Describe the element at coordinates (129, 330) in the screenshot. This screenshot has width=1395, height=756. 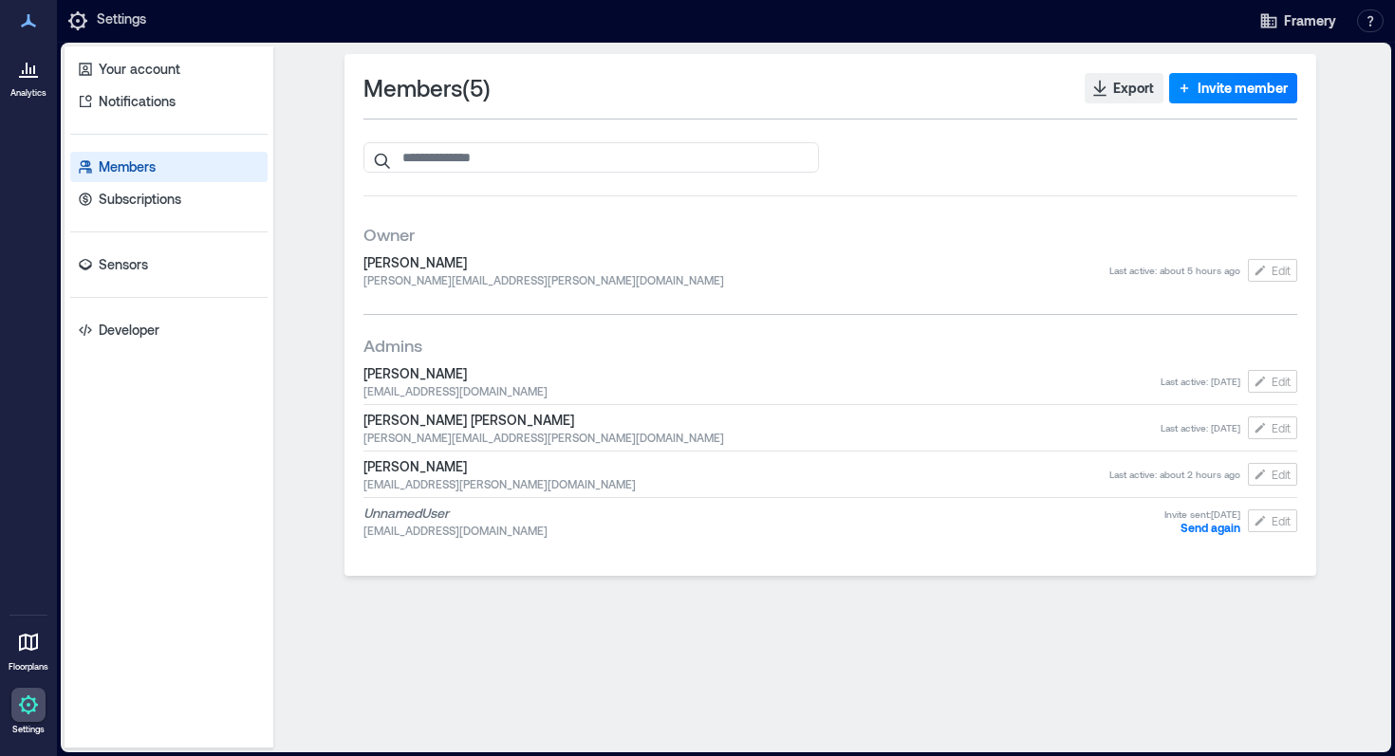
I see `p: Developer` at that location.